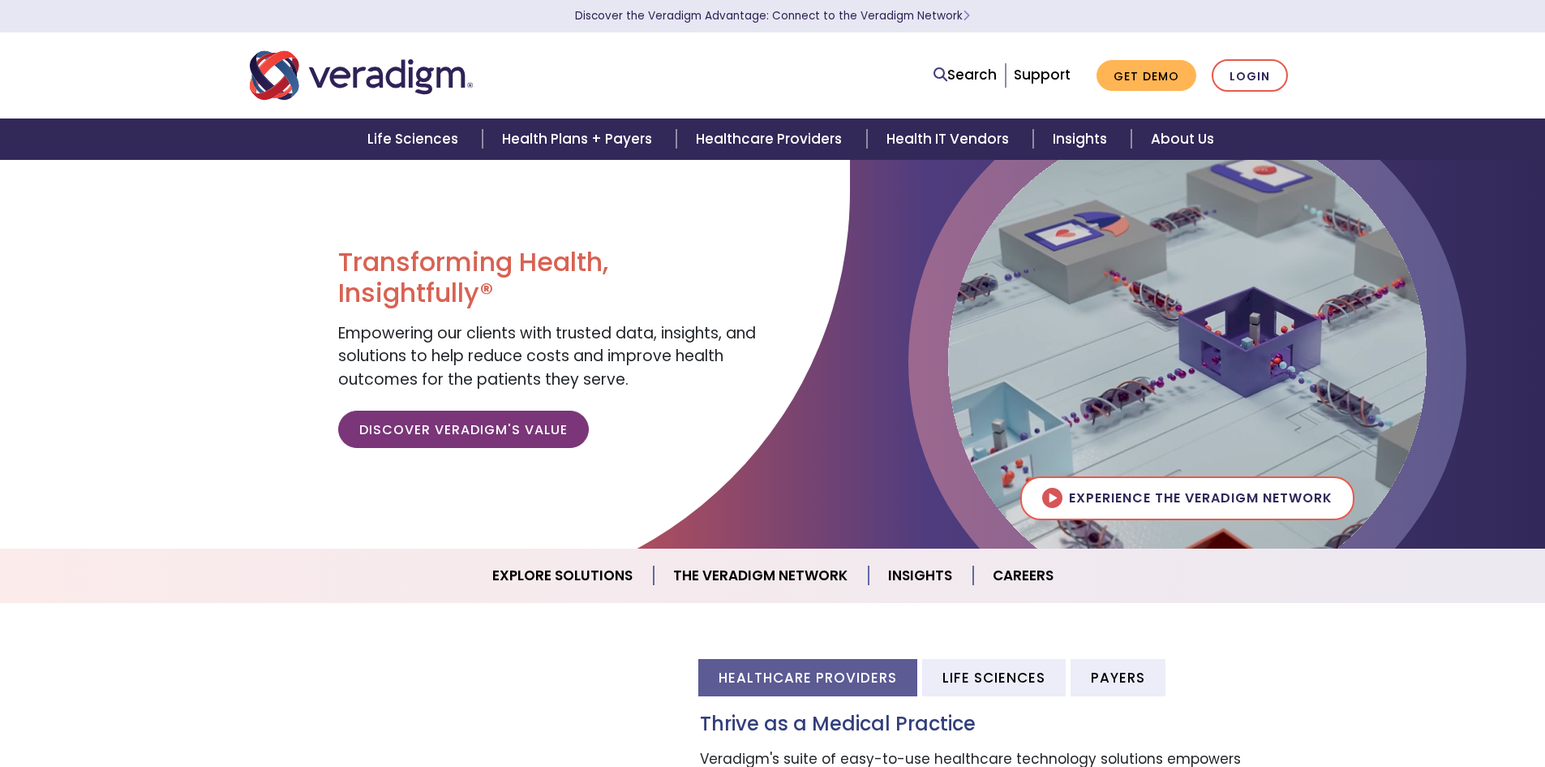 The width and height of the screenshot is (1545, 767). I want to click on a: Veradigm logo, so click(361, 75).